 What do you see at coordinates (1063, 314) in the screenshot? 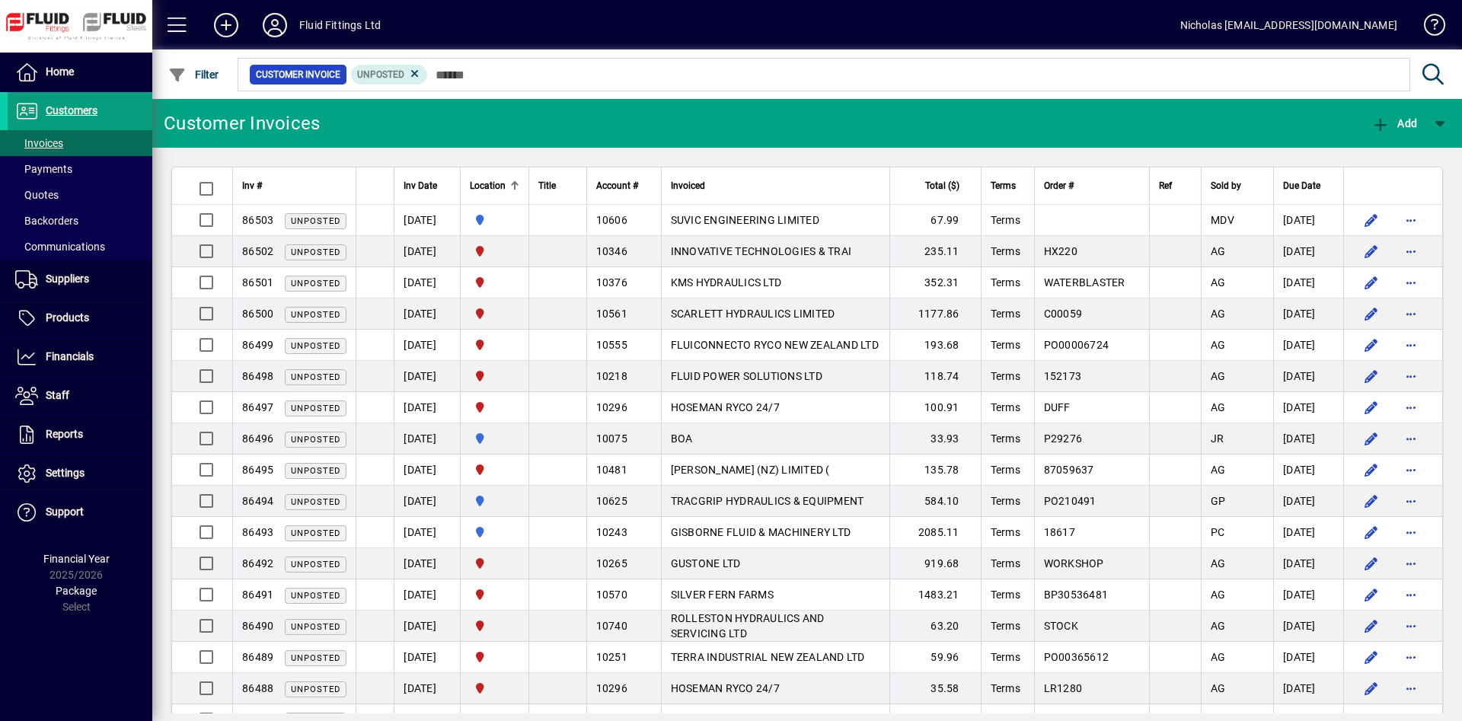
I see `span: C00059` at bounding box center [1063, 314].